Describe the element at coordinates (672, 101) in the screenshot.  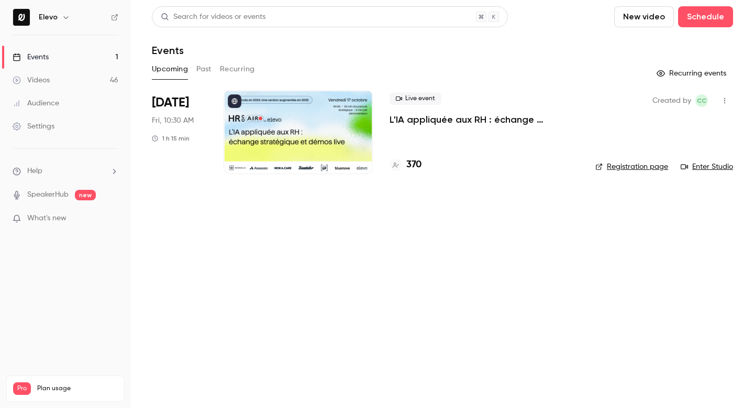
I see `span: Created by` at that location.